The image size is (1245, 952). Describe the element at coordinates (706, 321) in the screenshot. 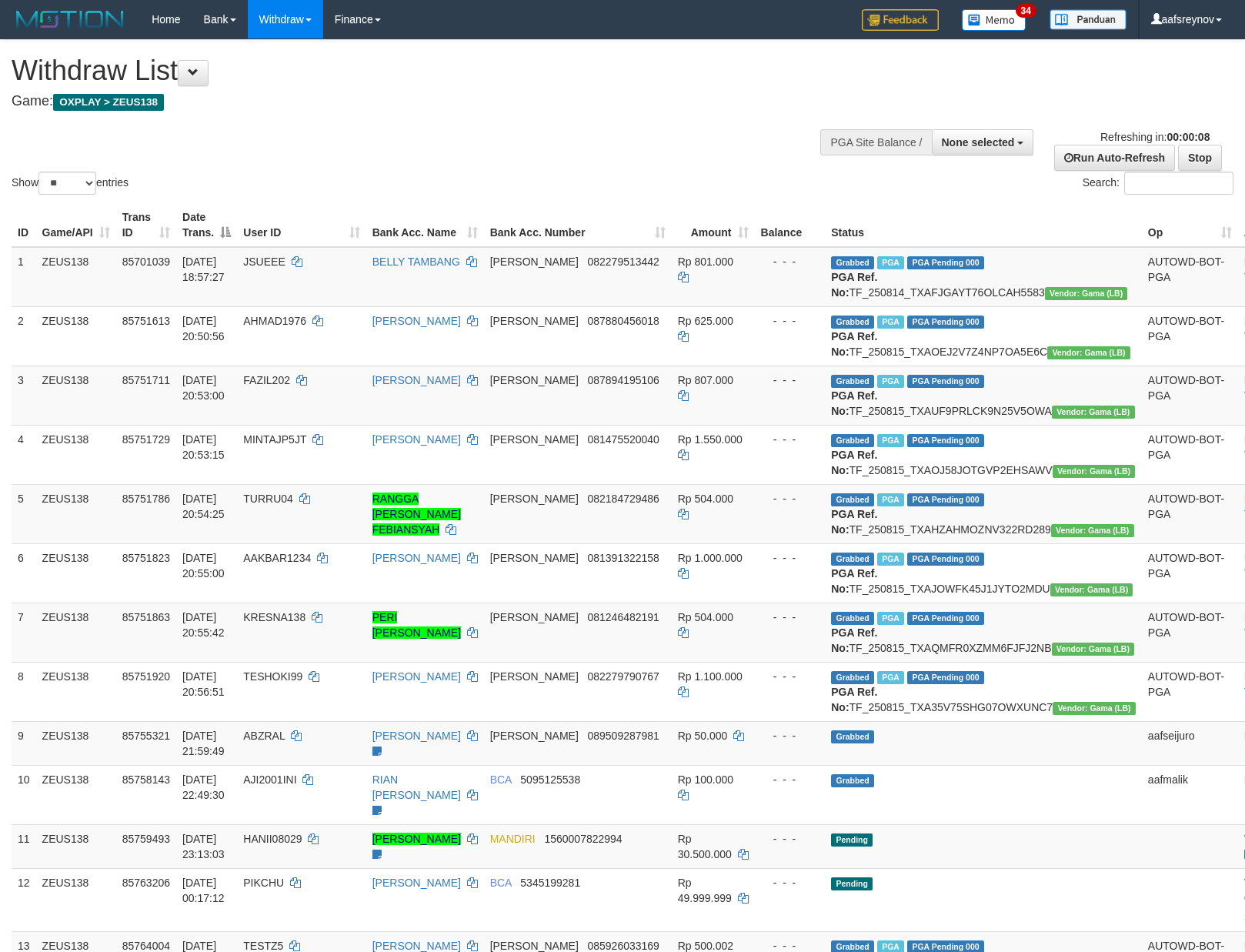

I see `span: Rp 625.000` at that location.